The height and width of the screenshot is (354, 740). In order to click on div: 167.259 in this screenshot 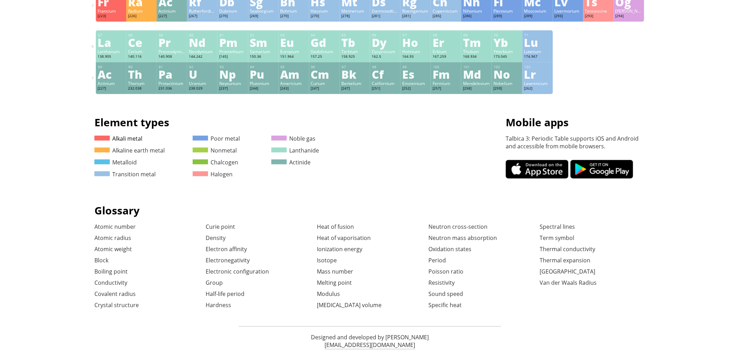, I will do `click(446, 57)`.